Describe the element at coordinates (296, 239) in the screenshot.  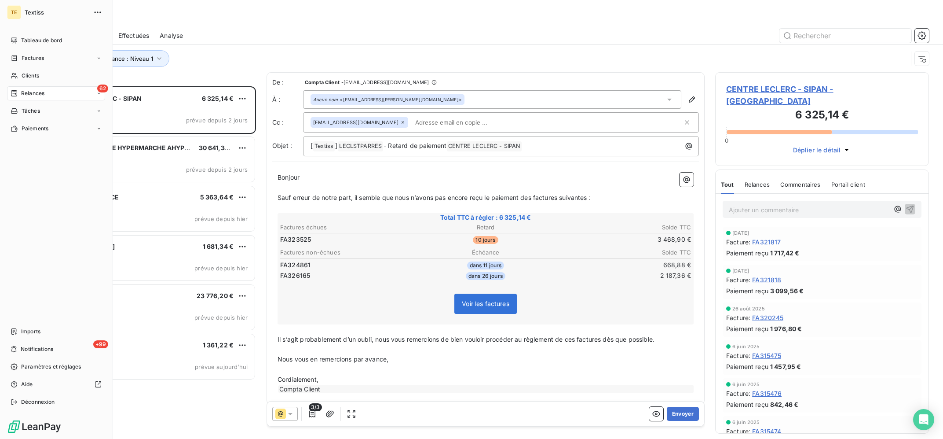
I see `span: FA323525` at that location.